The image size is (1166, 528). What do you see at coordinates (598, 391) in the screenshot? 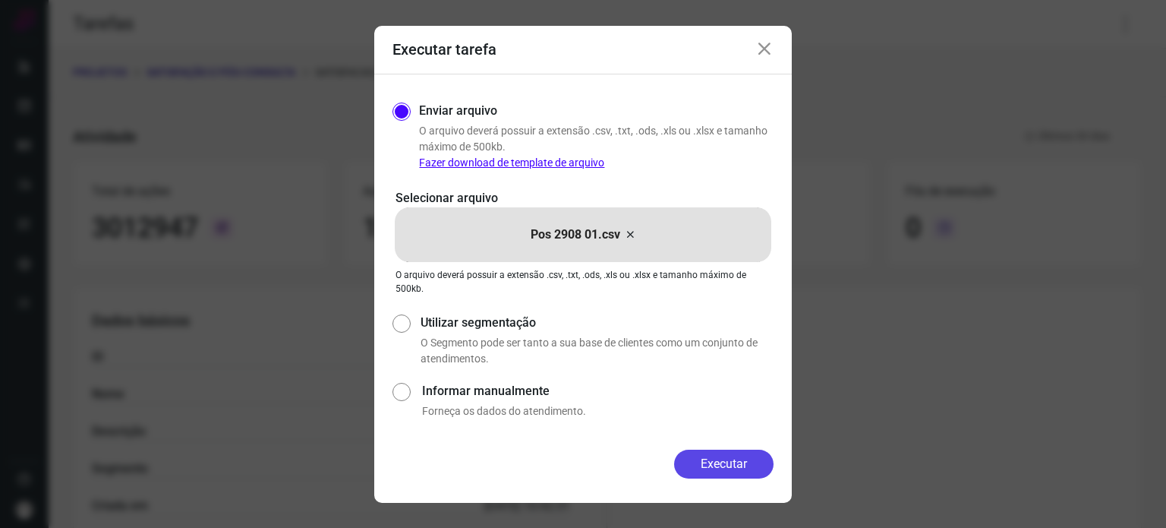
I see `label: Informar manualmente` at bounding box center [598, 391].